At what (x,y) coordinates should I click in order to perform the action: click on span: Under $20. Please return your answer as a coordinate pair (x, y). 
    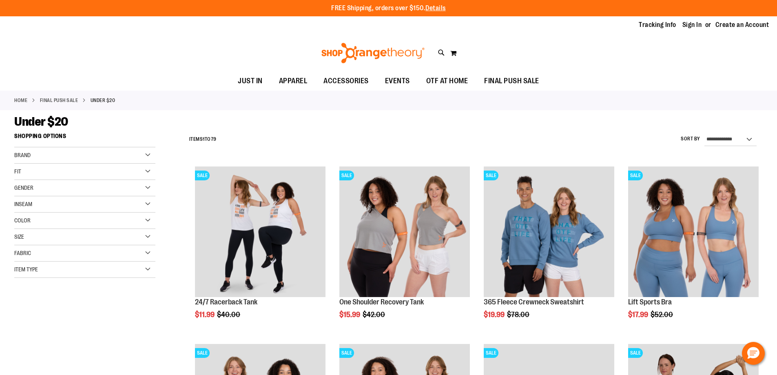
    Looking at the image, I should click on (41, 122).